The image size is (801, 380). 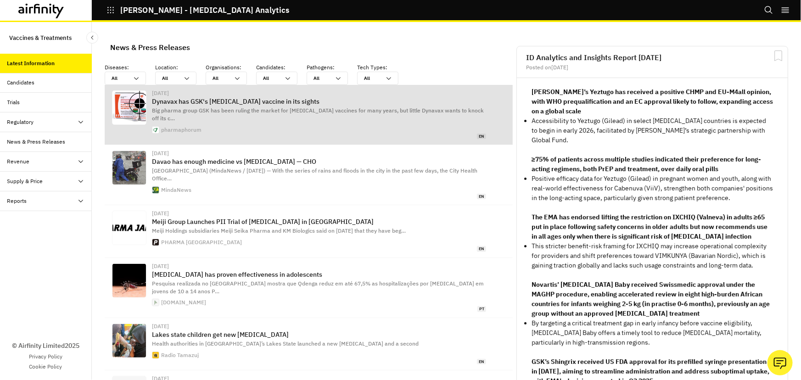 What do you see at coordinates (92, 38) in the screenshot?
I see `button: Close Sidebar` at bounding box center [92, 38].